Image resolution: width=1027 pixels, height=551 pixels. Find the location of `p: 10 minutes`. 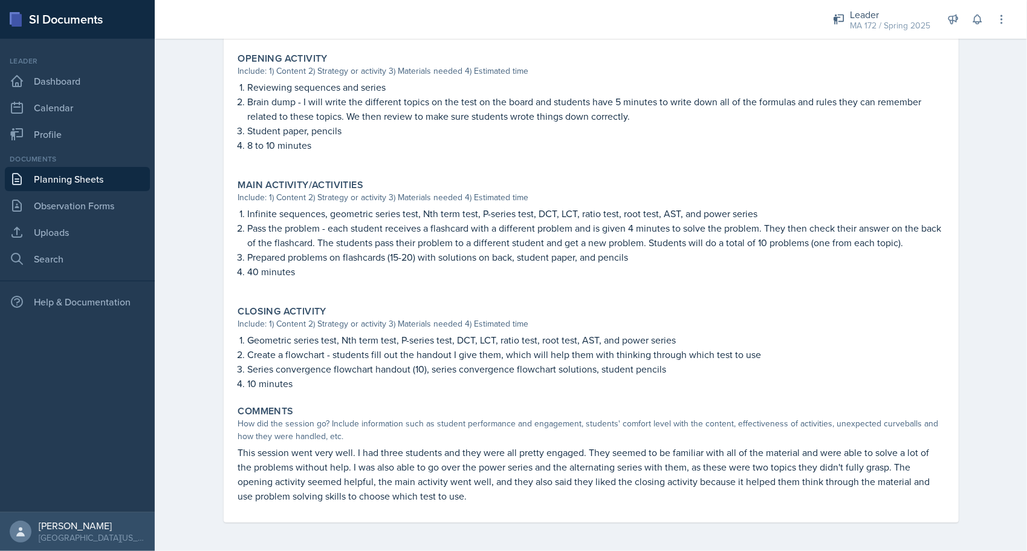

p: 10 minutes is located at coordinates (596, 383).